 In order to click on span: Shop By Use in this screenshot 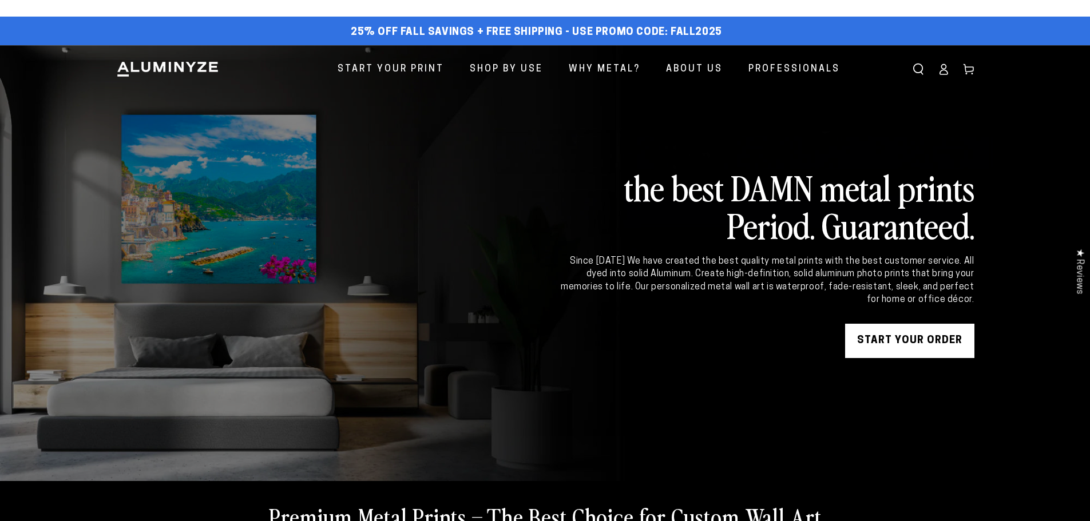, I will do `click(506, 69)`.